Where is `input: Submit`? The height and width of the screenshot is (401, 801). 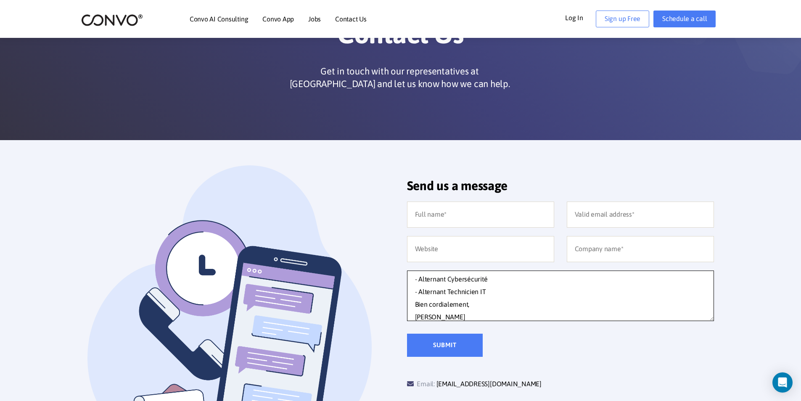
input: Submit is located at coordinates (445, 345).